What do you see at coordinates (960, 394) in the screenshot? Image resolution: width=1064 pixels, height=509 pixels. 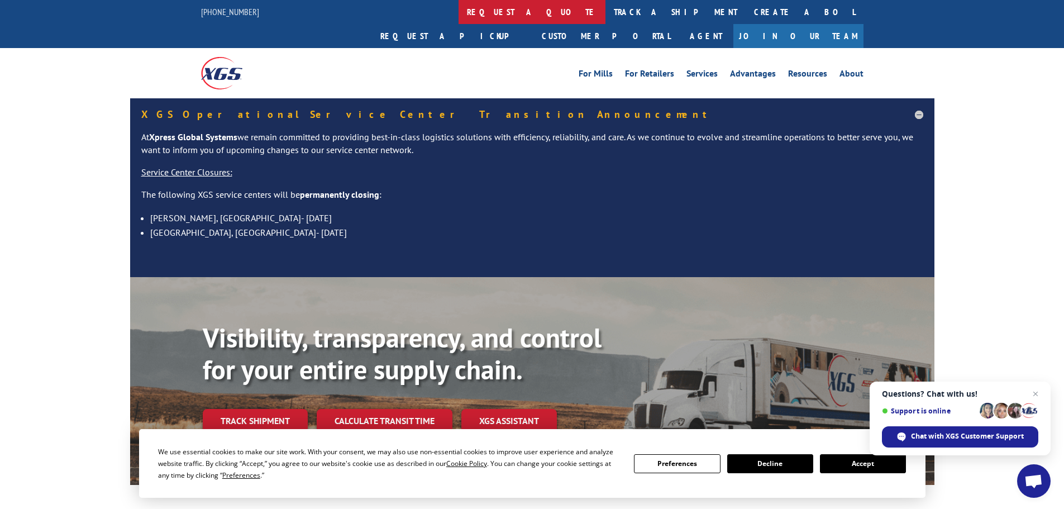 I see `span: Questions? Chat with us!` at bounding box center [960, 394].